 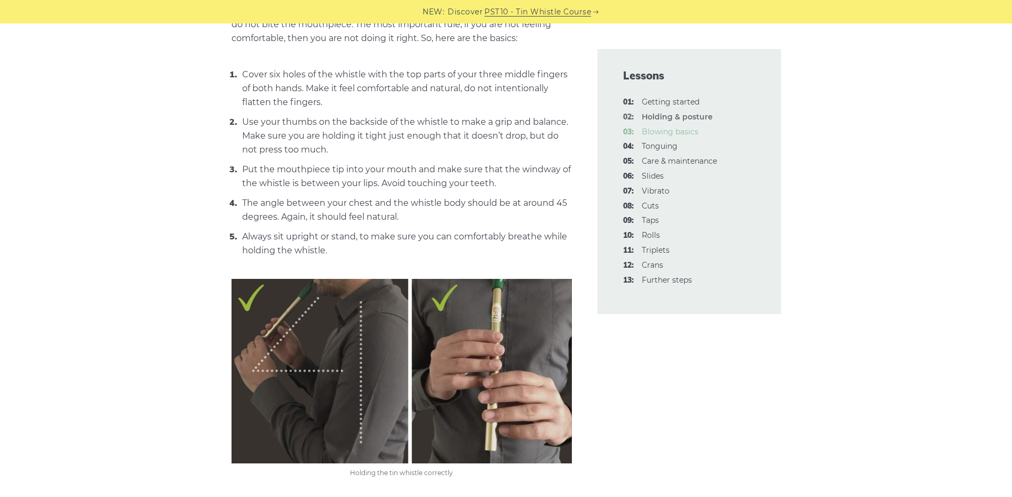 I want to click on a: 05:Care & maintenance, so click(x=679, y=161).